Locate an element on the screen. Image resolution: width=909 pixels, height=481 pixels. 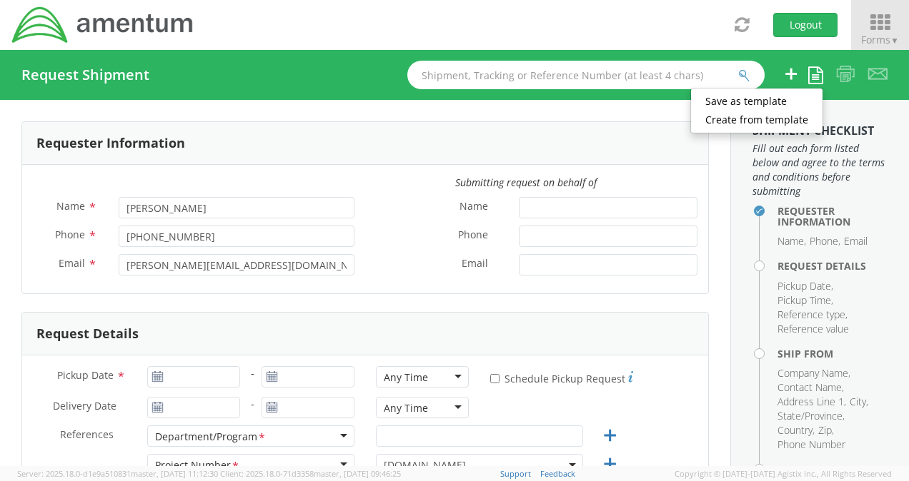
button: Logout is located at coordinates (805, 25).